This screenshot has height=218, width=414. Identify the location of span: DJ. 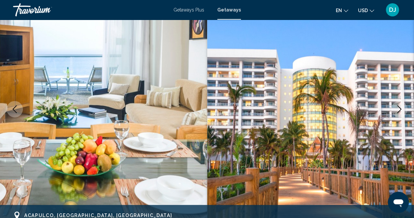
(392, 10).